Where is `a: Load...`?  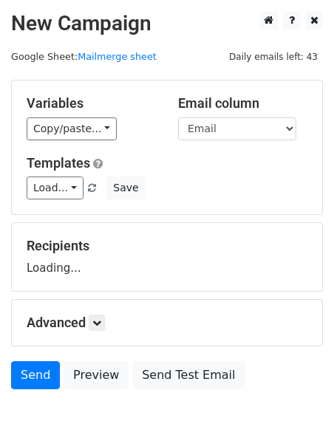 a: Load... is located at coordinates (55, 188).